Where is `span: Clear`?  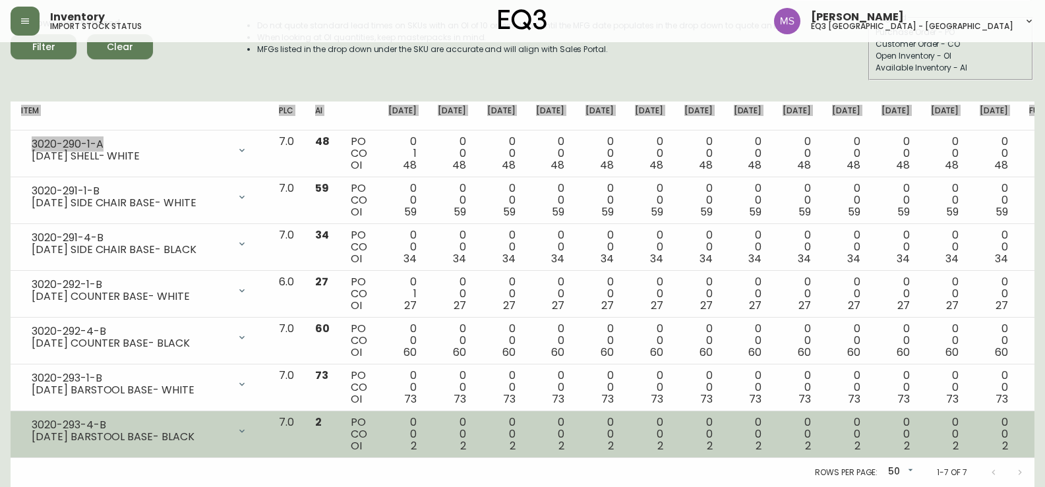 span: Clear is located at coordinates (120, 47).